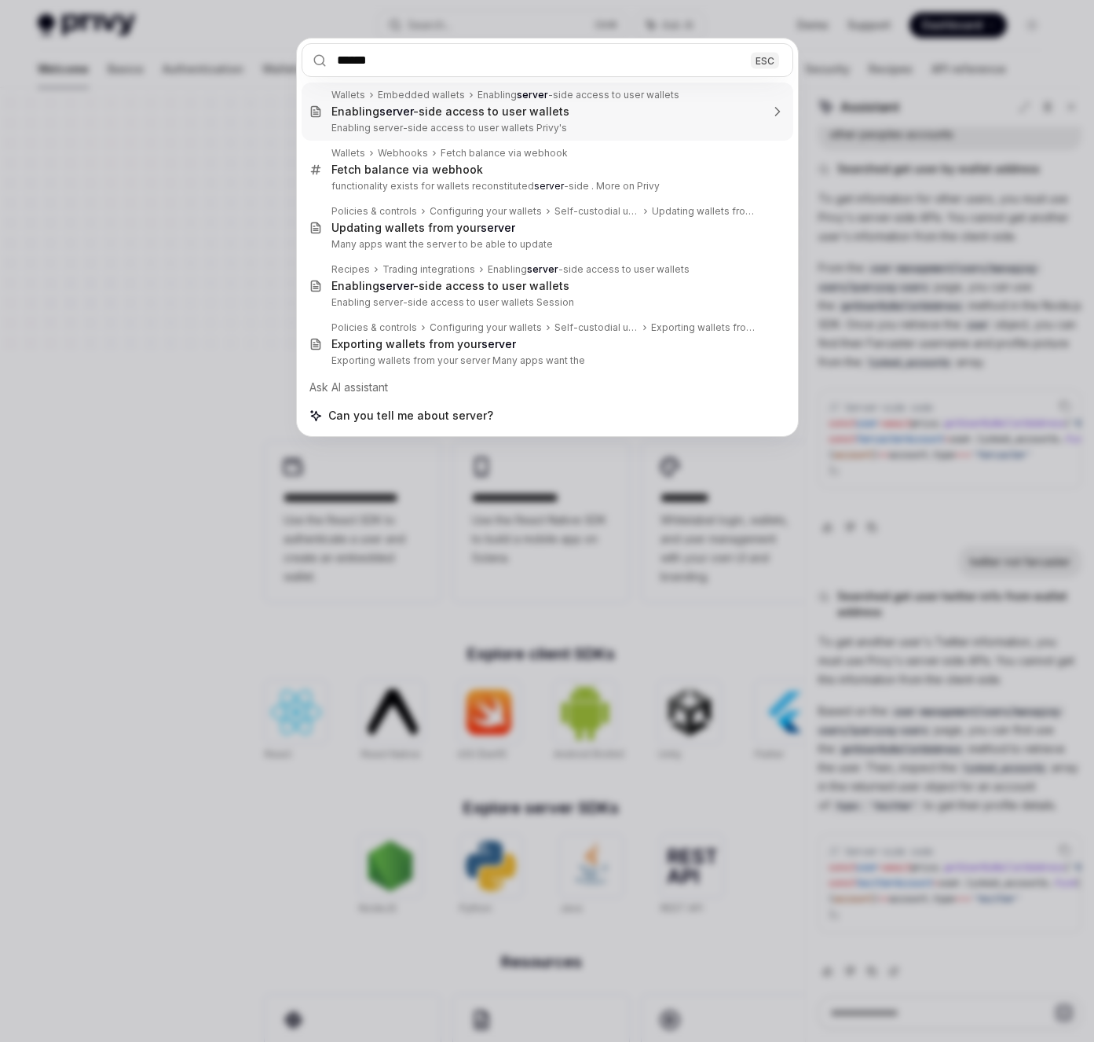  What do you see at coordinates (548, 387) in the screenshot?
I see `div: Ask AI assistant` at bounding box center [548, 387].